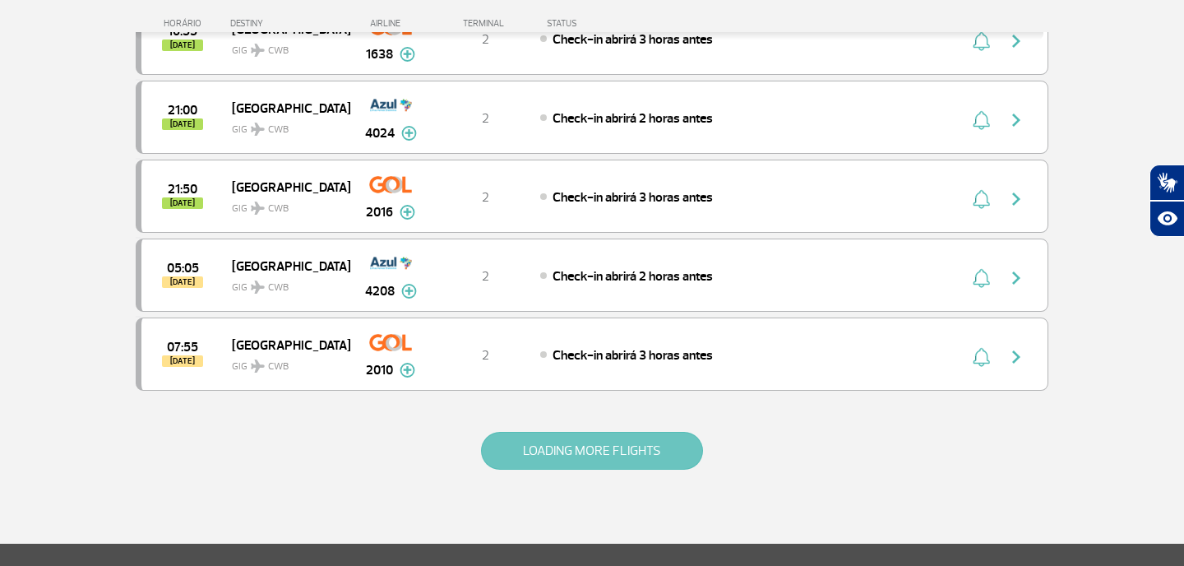  I want to click on button: LOADING MORE FLIGHTS, so click(592, 451).